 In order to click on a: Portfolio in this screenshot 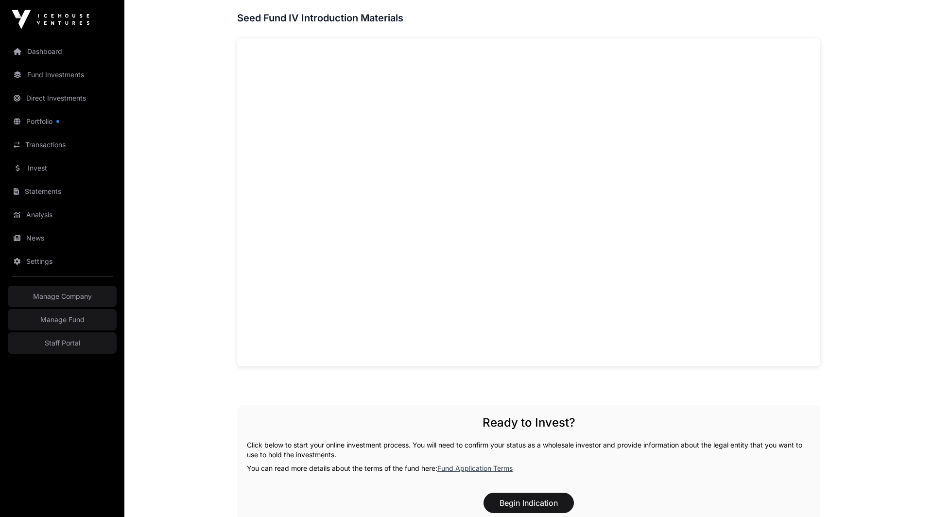, I will do `click(62, 121)`.